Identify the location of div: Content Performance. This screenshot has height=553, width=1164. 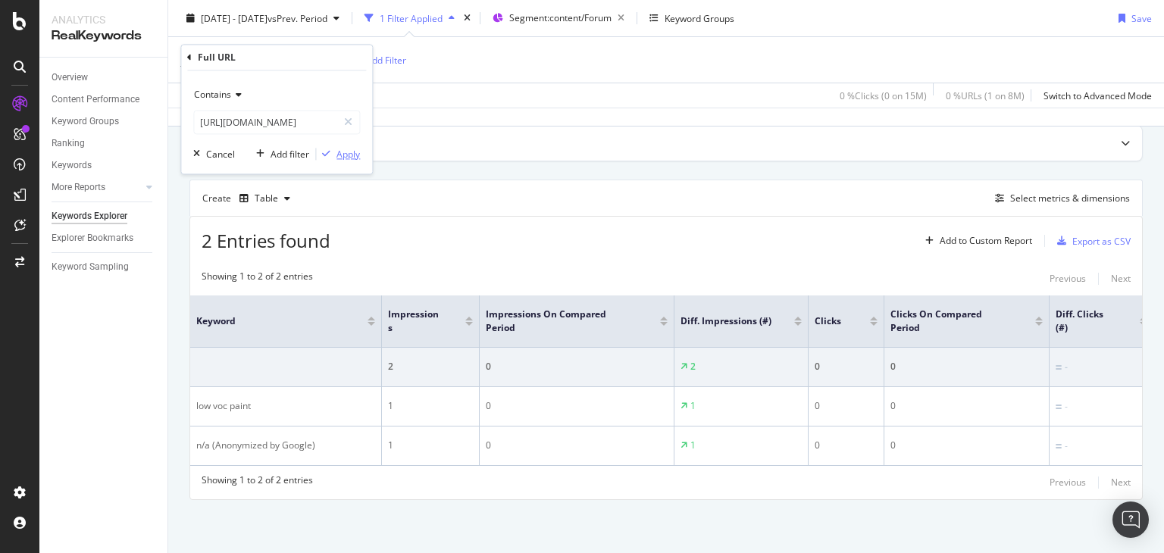
(95, 99).